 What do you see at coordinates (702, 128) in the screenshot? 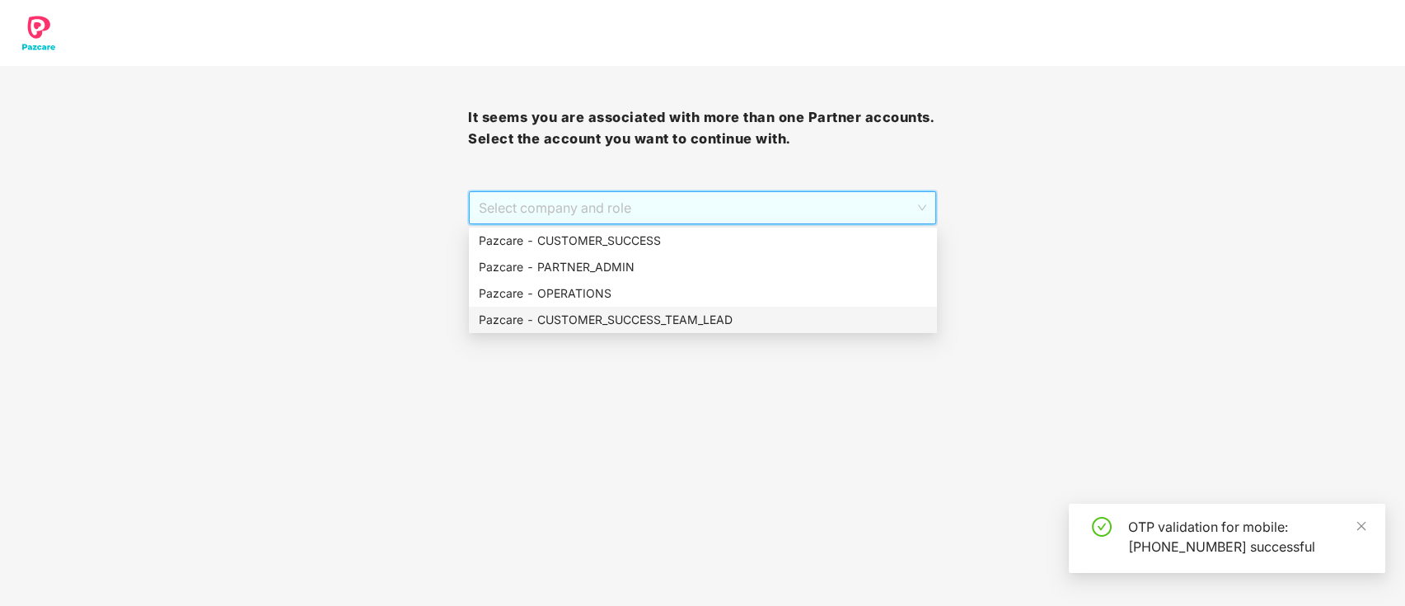
I see `h3: It seems you are associated with more than one Partner accounts. Select the account you want to c...` at bounding box center [702, 128].